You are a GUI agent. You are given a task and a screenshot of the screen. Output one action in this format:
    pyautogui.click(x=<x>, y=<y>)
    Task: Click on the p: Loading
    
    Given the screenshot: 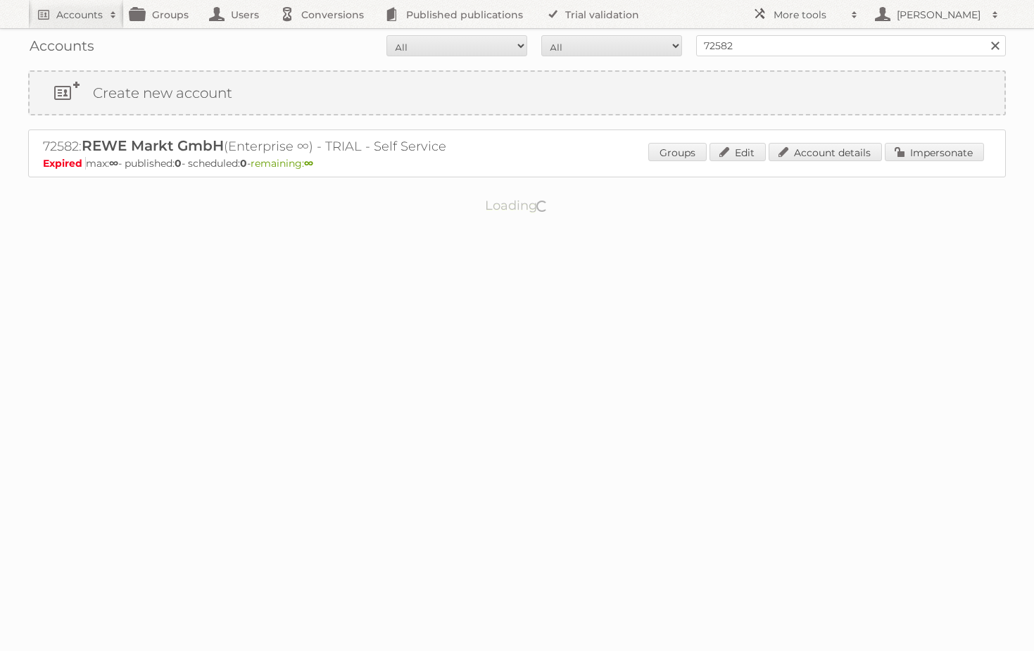 What is the action you would take?
    pyautogui.click(x=517, y=206)
    